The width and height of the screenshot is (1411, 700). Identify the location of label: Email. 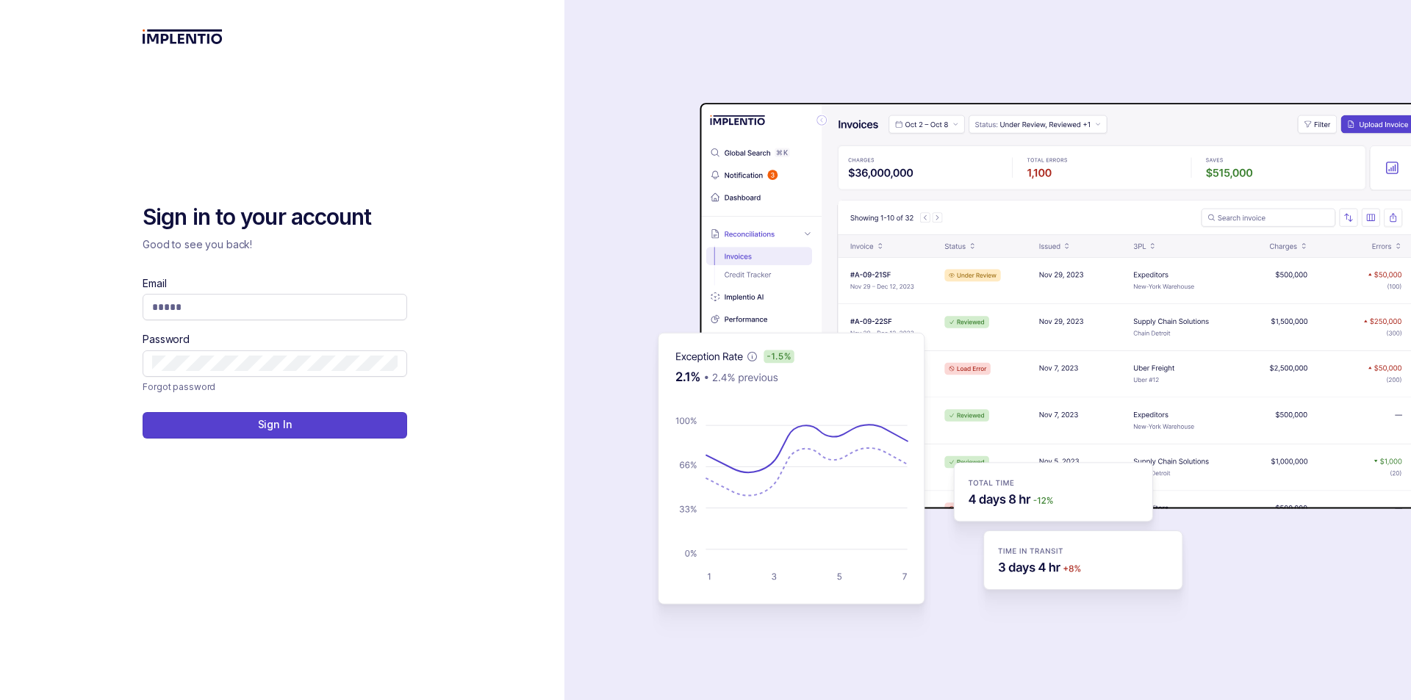
(154, 284).